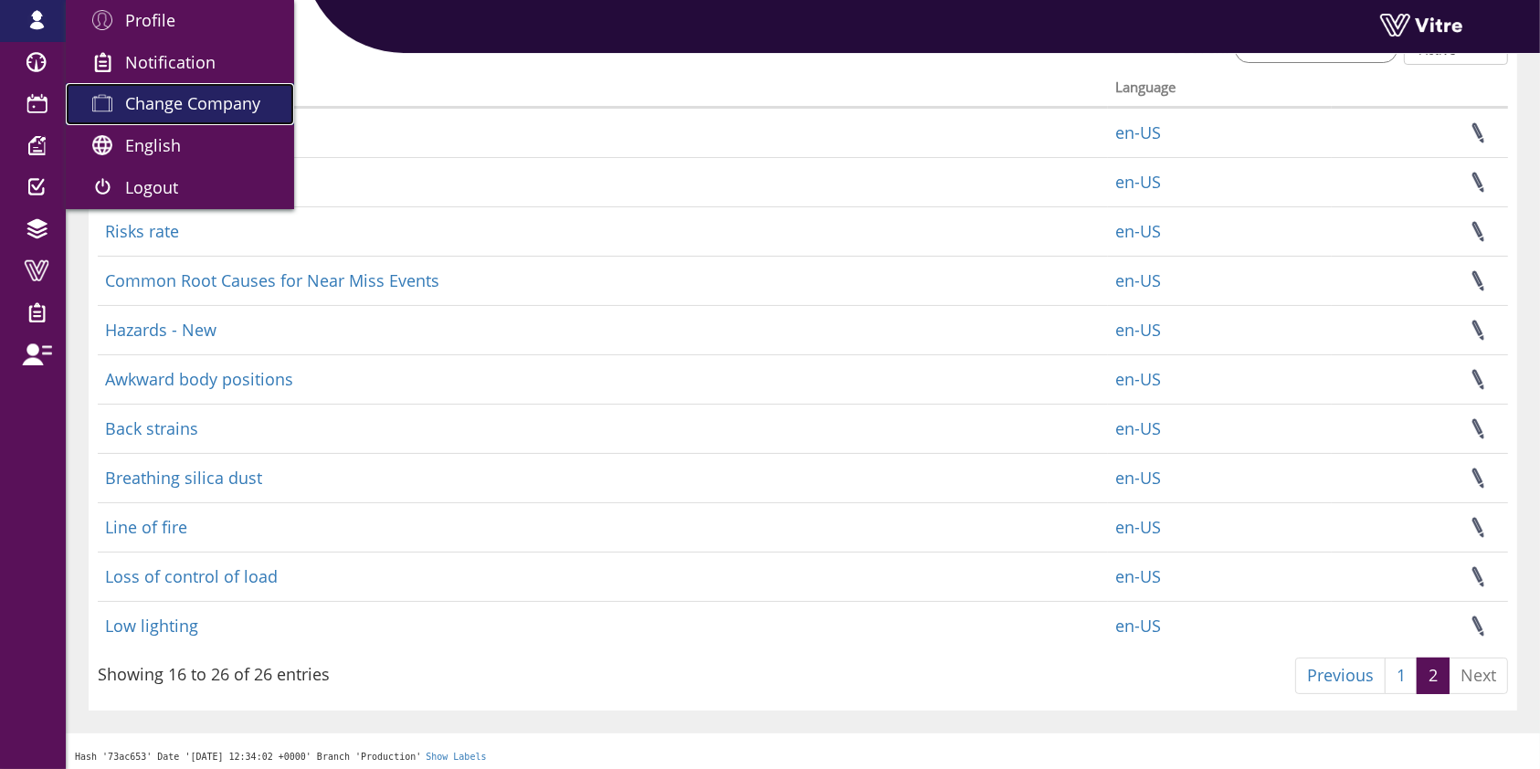 This screenshot has height=769, width=1540. Describe the element at coordinates (152, 187) in the screenshot. I see `span: Logout` at that location.